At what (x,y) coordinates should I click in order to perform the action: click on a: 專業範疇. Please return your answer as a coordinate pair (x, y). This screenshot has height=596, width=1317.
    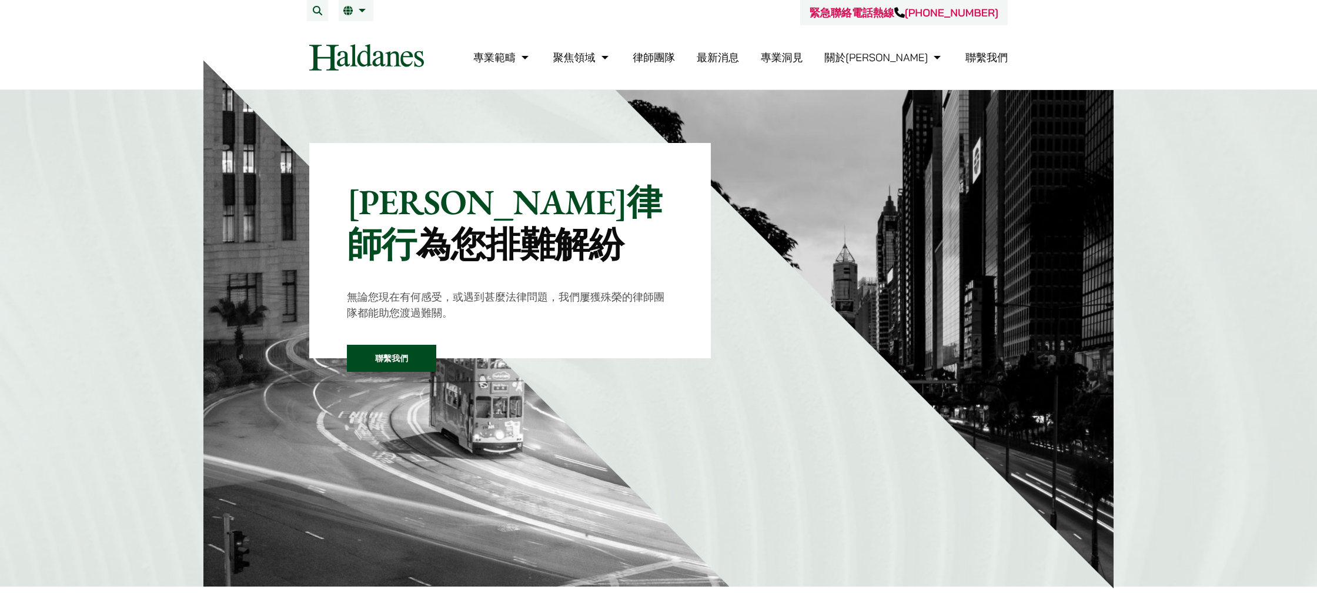
    Looking at the image, I should click on (502, 57).